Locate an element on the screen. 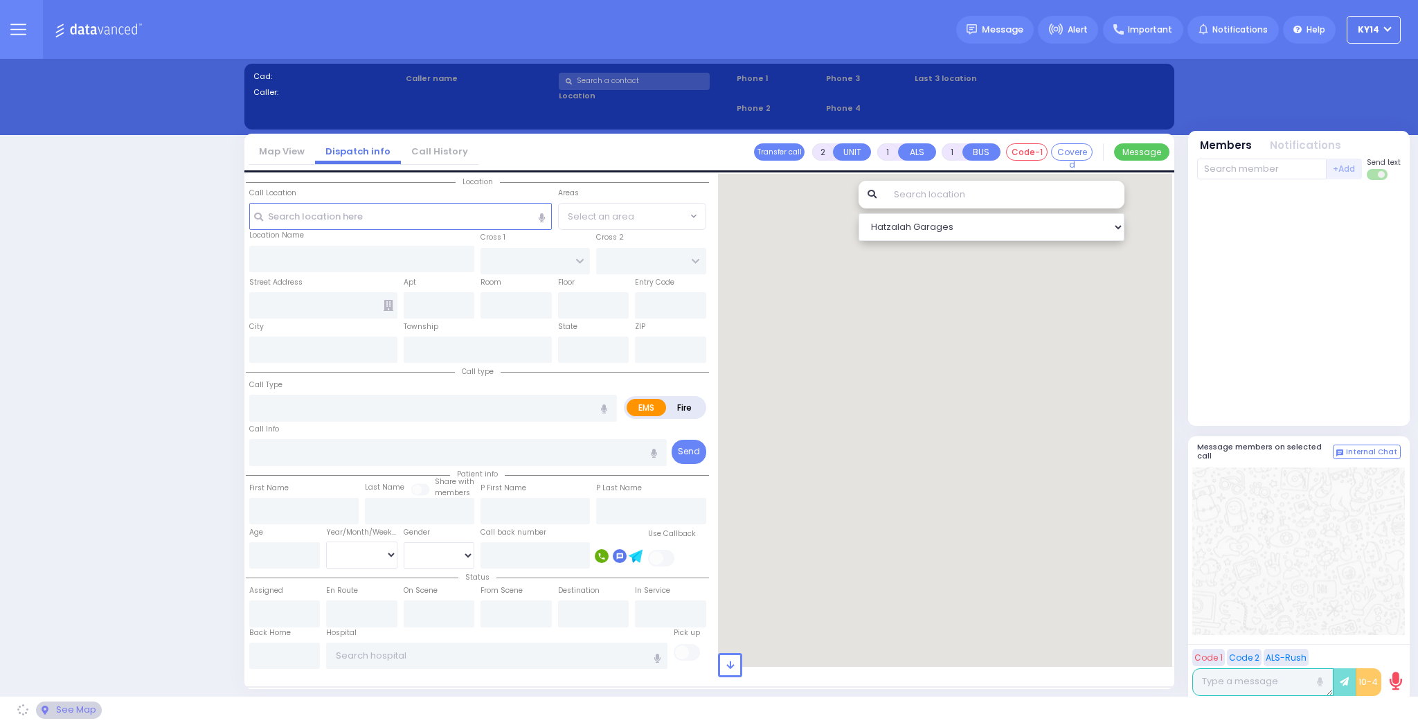 The width and height of the screenshot is (1418, 723). input: Search location here is located at coordinates (400, 216).